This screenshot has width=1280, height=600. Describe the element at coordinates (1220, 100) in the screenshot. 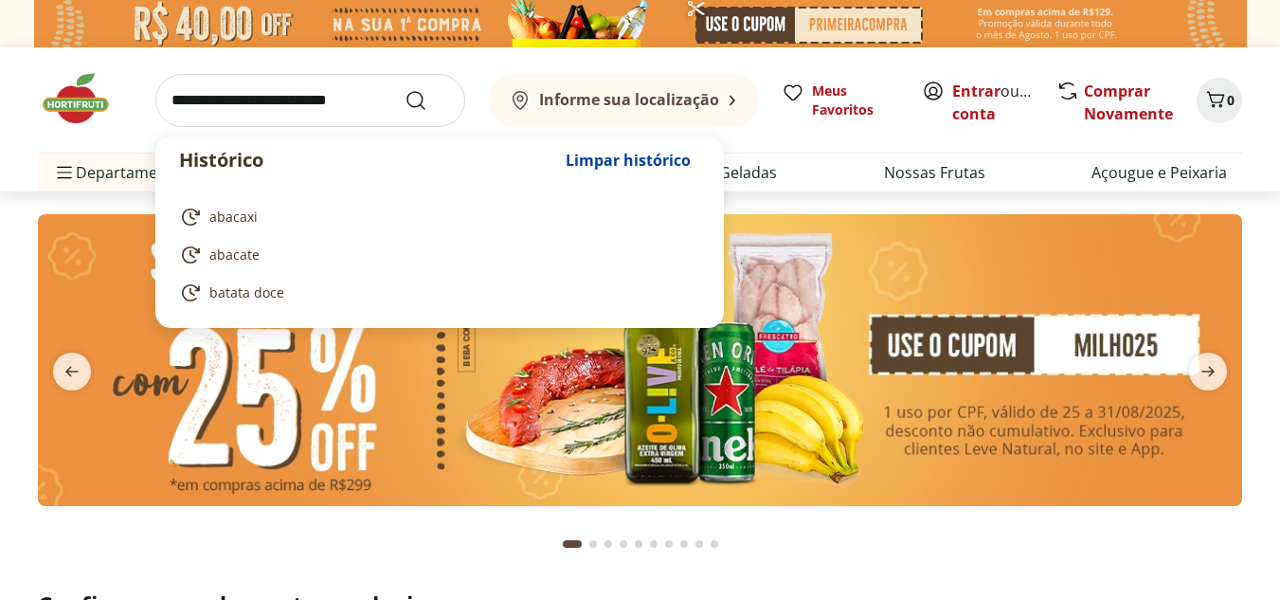

I see `button: Carrinho` at that location.